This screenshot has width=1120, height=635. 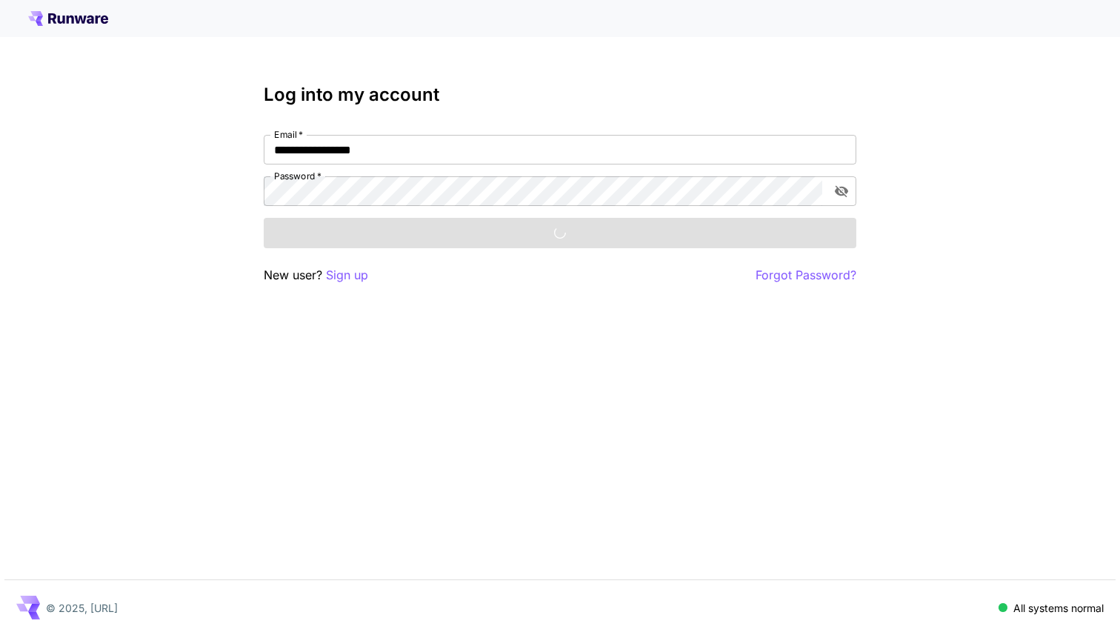 I want to click on button: Sign up, so click(x=347, y=275).